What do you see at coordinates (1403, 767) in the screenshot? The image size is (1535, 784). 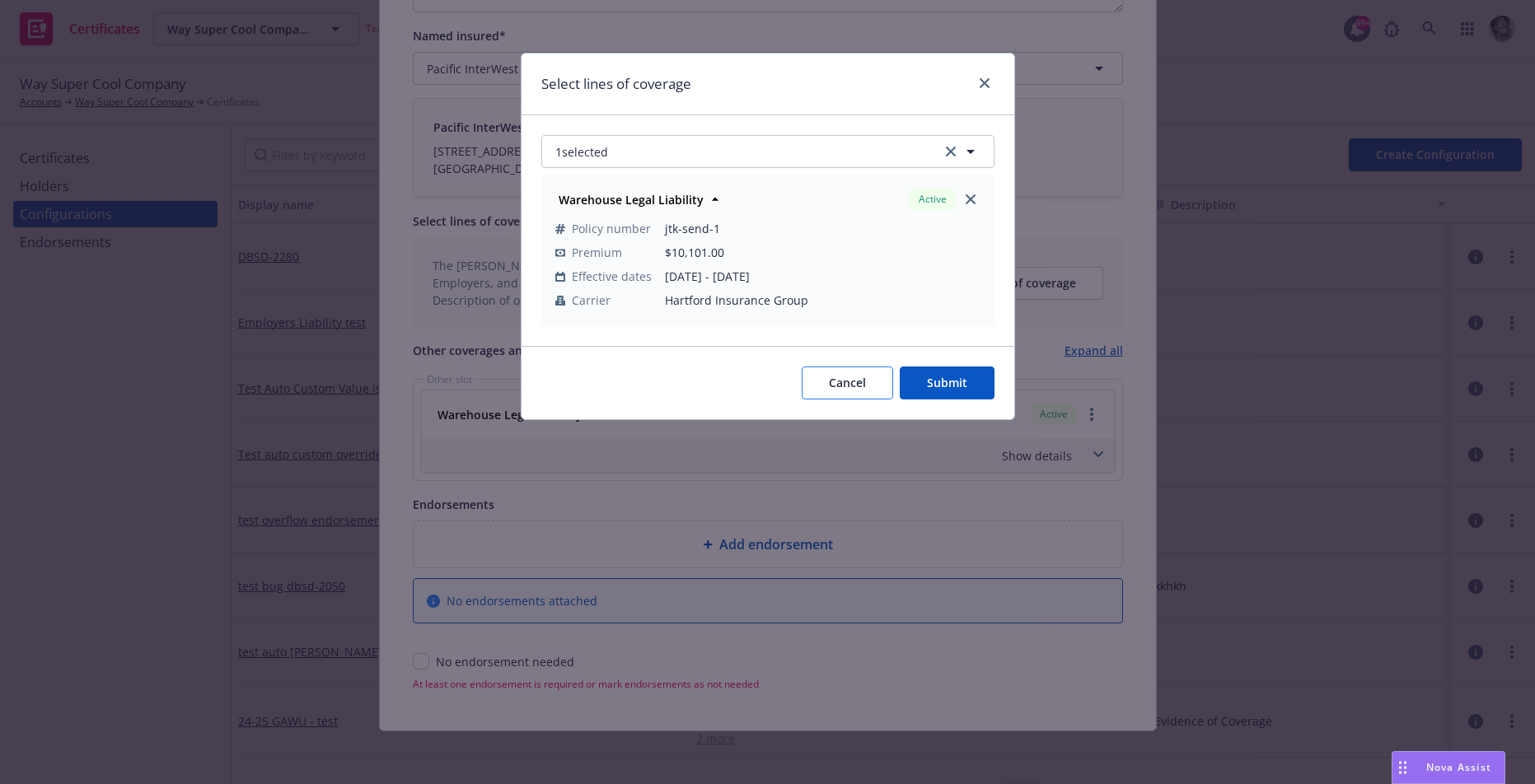 I see `div: Drag to move` at bounding box center [1403, 767].